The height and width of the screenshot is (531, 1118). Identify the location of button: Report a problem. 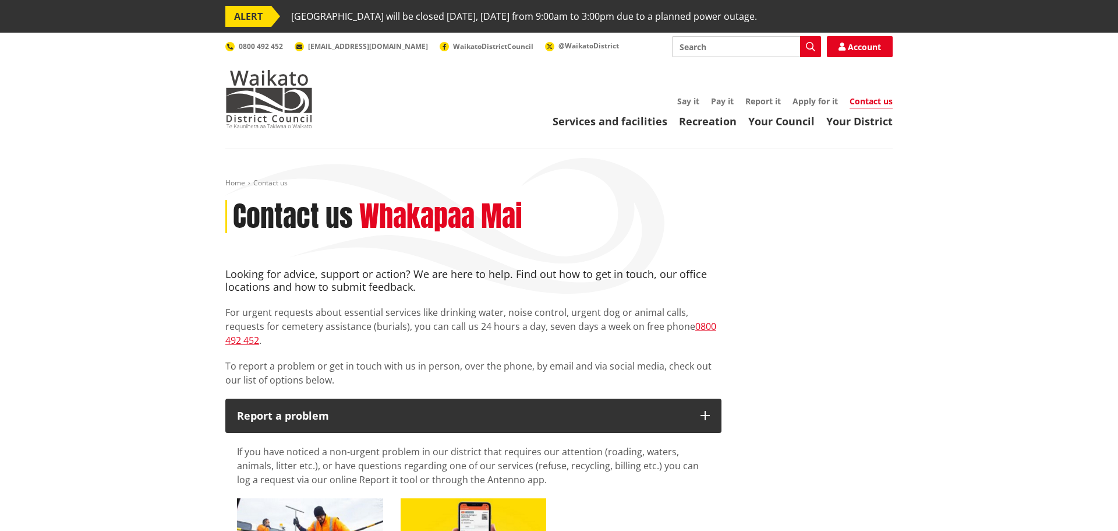
(474, 416).